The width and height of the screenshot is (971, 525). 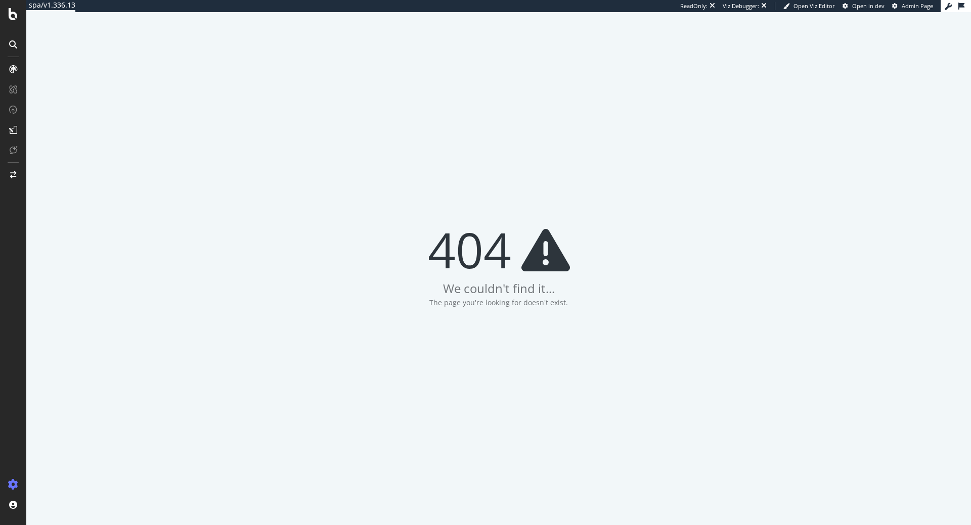 What do you see at coordinates (498, 303) in the screenshot?
I see `div: The page you're looking for doesn't exist.` at bounding box center [498, 303].